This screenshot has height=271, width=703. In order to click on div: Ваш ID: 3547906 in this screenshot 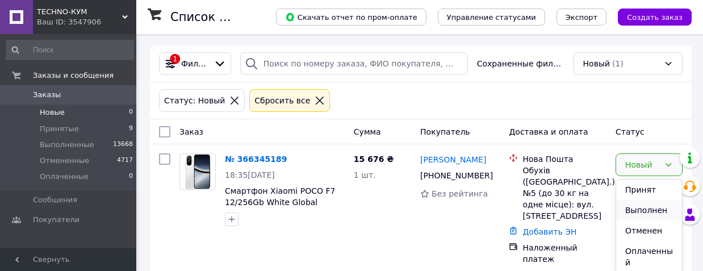, I will do `click(86, 22)`.